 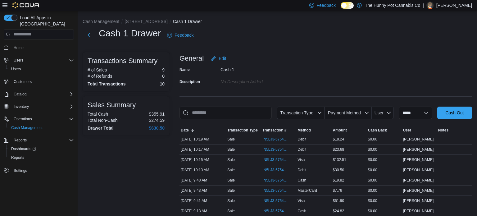 What do you see at coordinates (26, 5) in the screenshot?
I see `img: Cova` at bounding box center [26, 5].